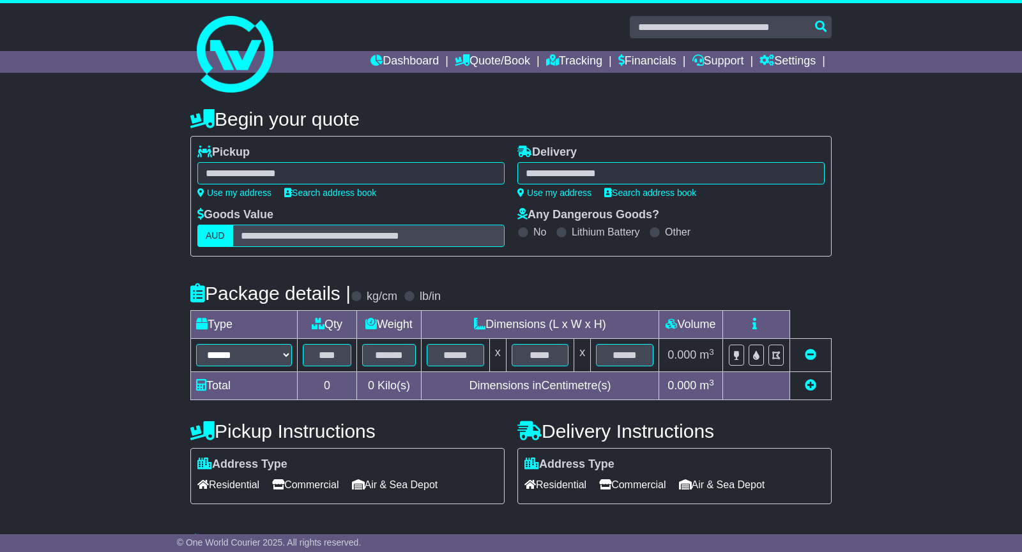  What do you see at coordinates (389, 325) in the screenshot?
I see `td: Weight` at bounding box center [389, 325].